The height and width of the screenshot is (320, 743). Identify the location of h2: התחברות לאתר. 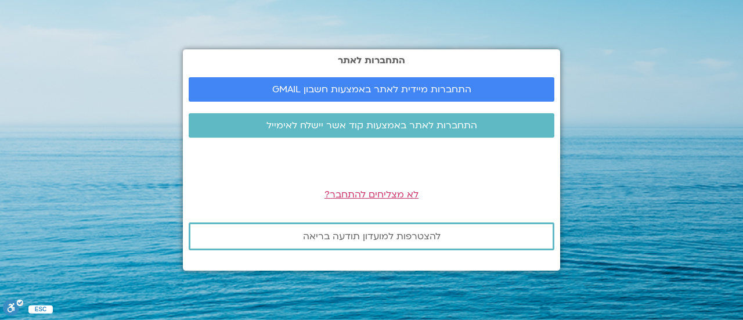
(371, 60).